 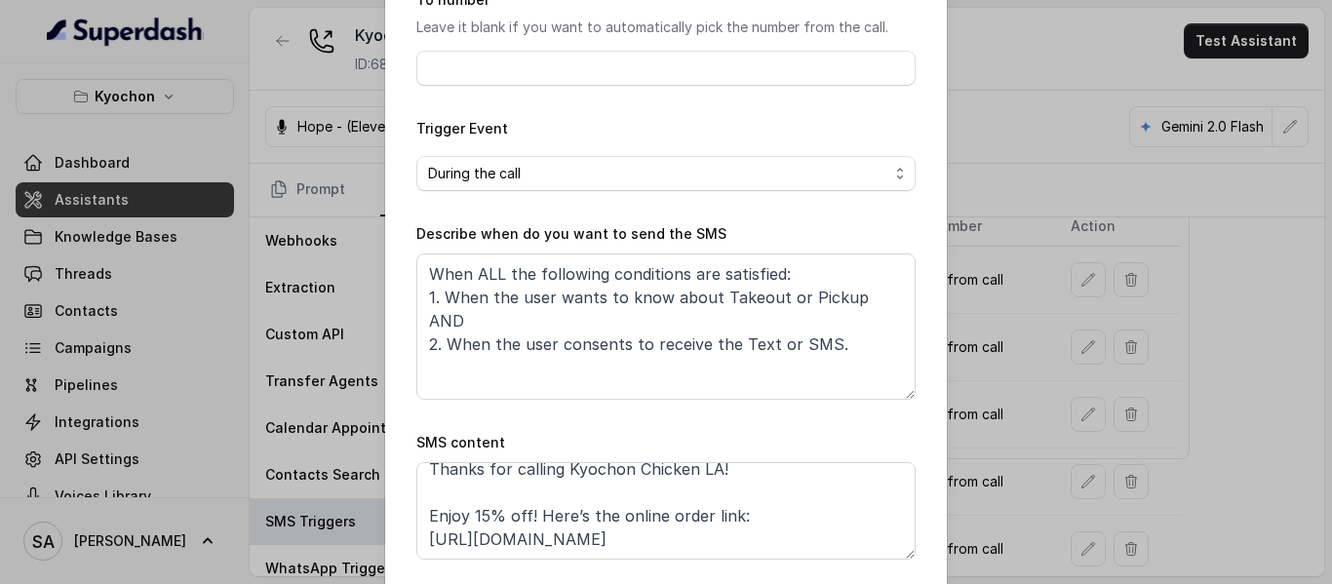 I want to click on button: During the call, so click(x=666, y=174).